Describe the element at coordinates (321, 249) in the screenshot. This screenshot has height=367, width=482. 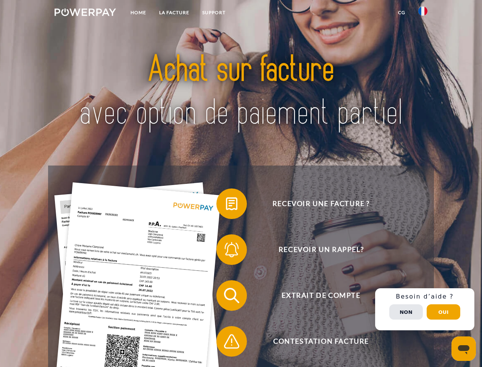
I see `span: Recevoir un rappel?` at that location.